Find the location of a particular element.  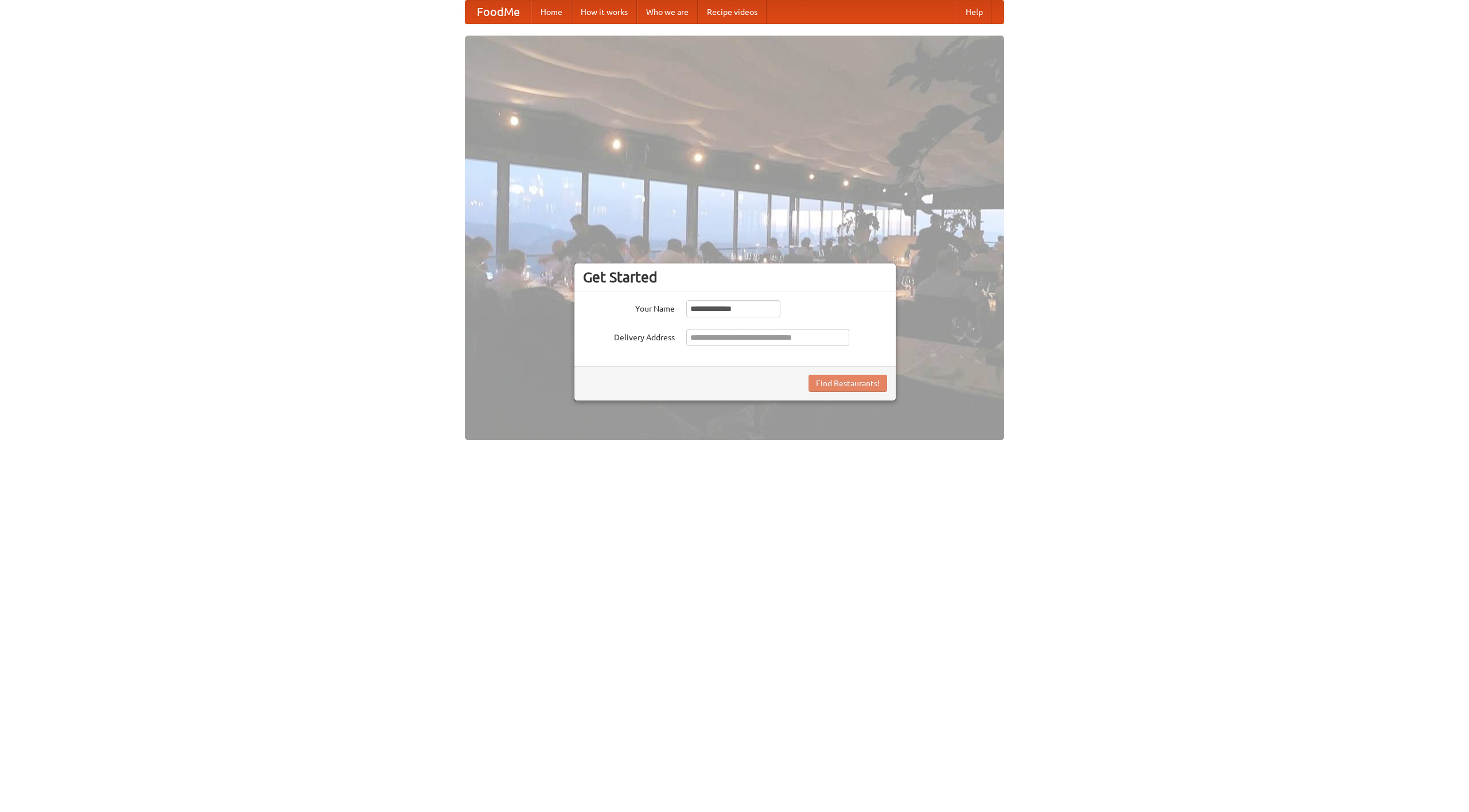

button: Find Restaurants! is located at coordinates (847, 383).